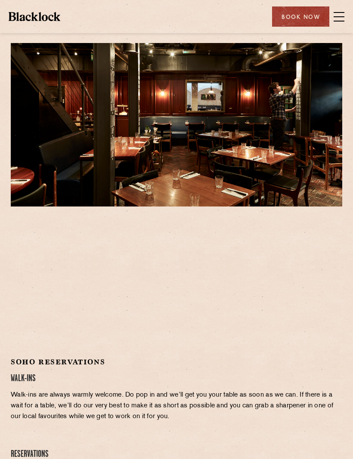 The image size is (353, 459). What do you see at coordinates (176, 362) in the screenshot?
I see `h2: Soho Reservations` at bounding box center [176, 362].